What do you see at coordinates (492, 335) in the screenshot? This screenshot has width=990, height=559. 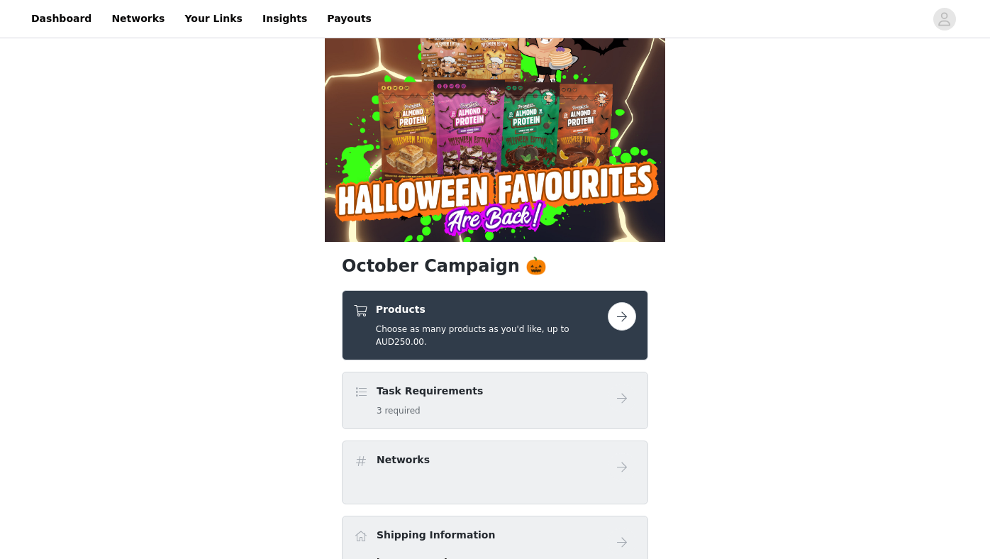 I see `h5: Choose as many products as you'd like, up to AUD250.00.` at bounding box center [492, 335].